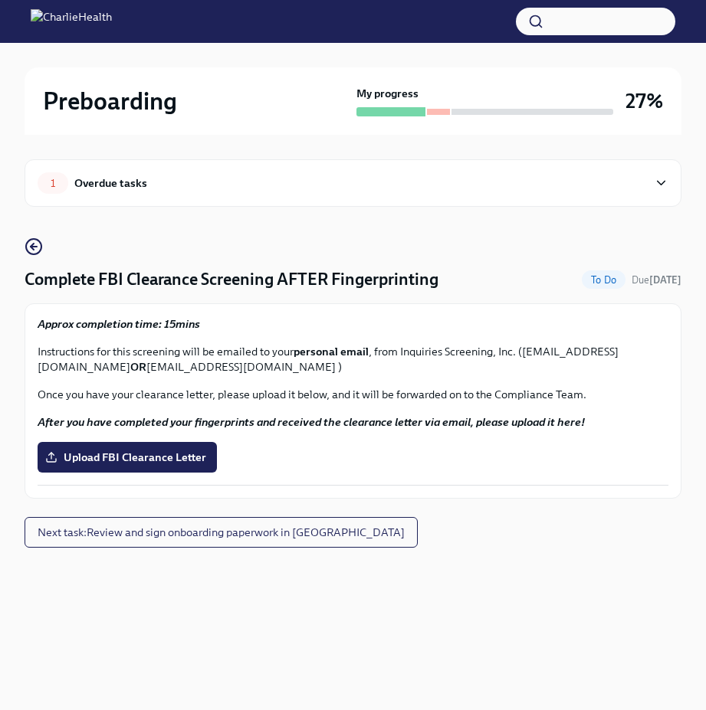  I want to click on strong: My progress, so click(387, 94).